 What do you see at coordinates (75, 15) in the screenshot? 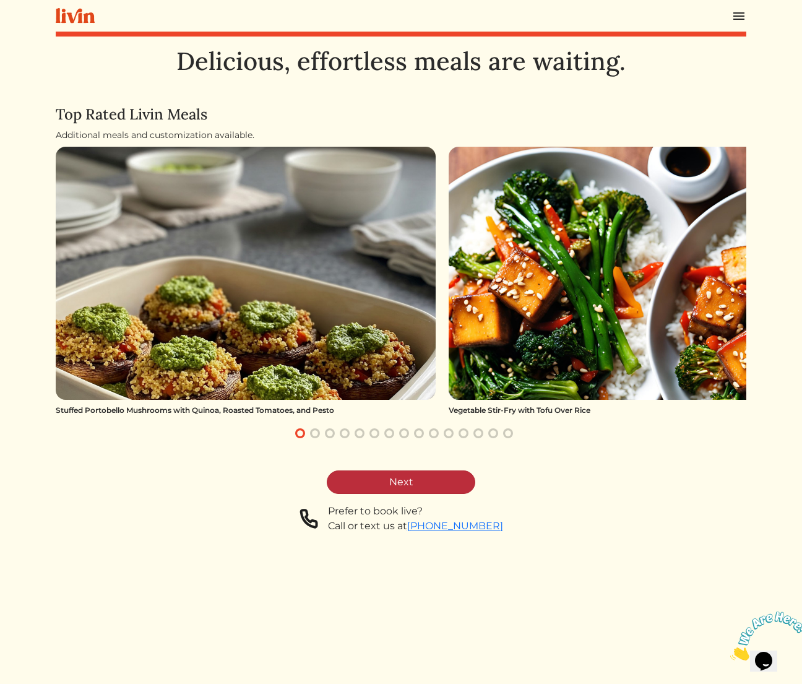
I see `img: livin-logo-a0d97d1a881af30f6274990eb6222085a2533c92bbd1e4f22c21b4f0d0e3210c.svg` at bounding box center [75, 15].